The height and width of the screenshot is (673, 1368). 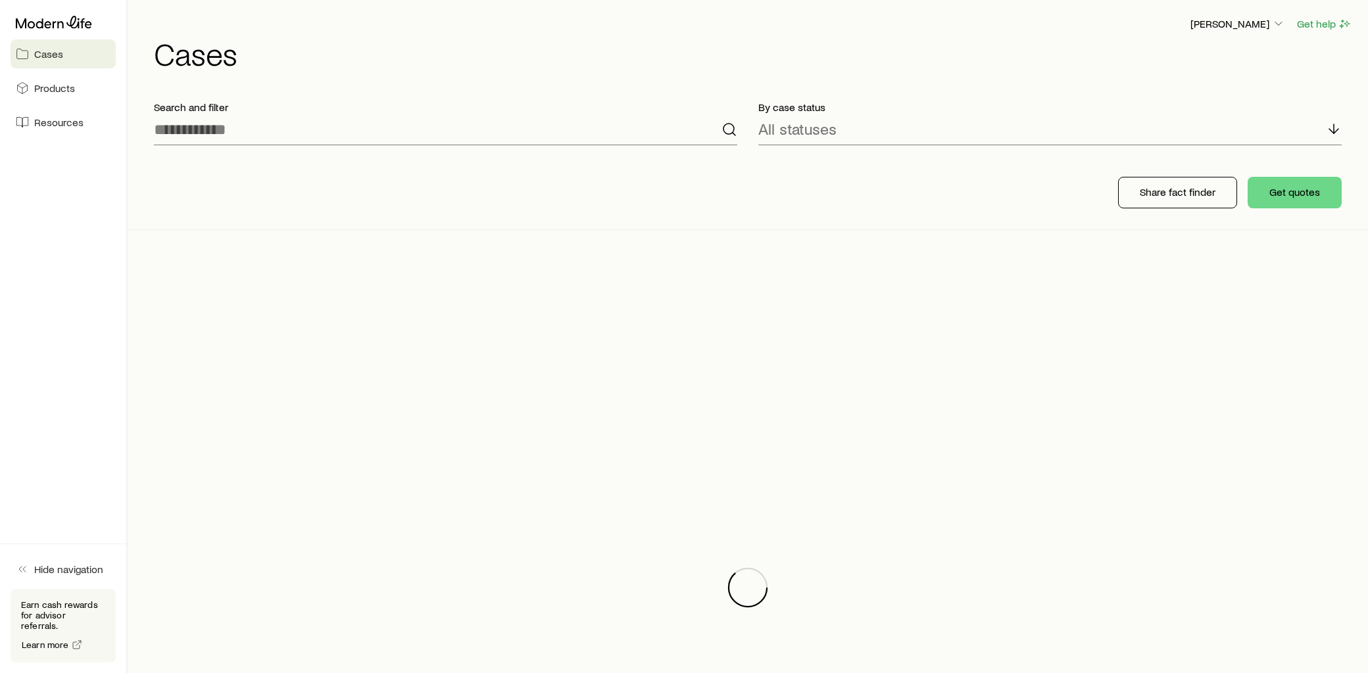 What do you see at coordinates (63, 122) in the screenshot?
I see `a: Resources` at bounding box center [63, 122].